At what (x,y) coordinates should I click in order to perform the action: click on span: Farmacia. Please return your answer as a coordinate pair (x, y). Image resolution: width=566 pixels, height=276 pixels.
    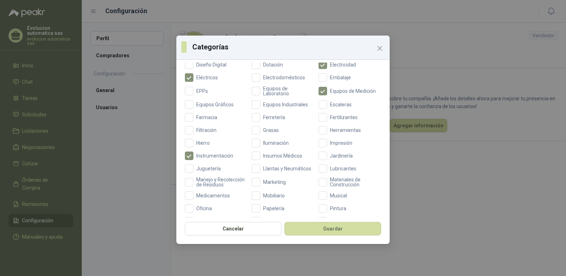
    Looking at the image, I should click on (206, 117).